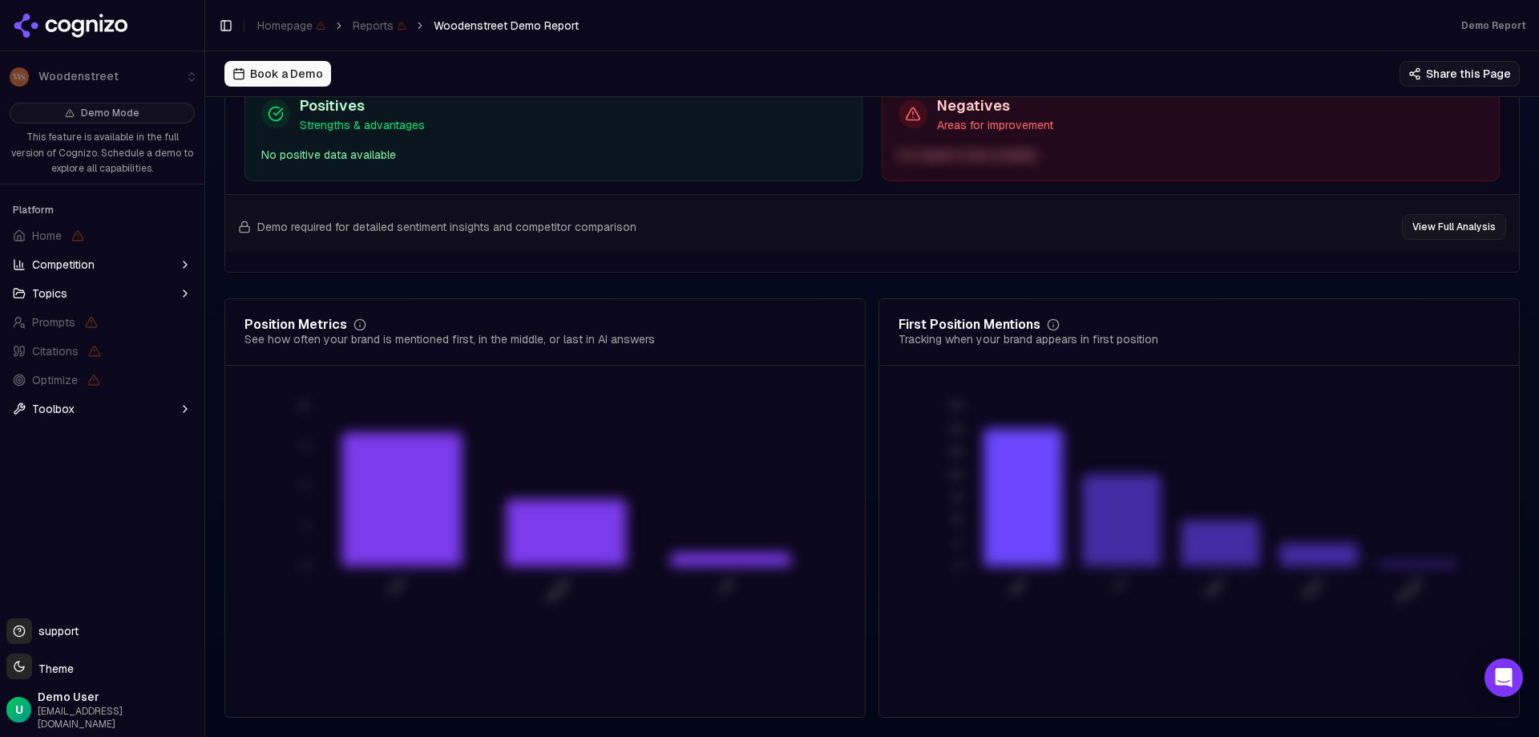 The height and width of the screenshot is (737, 1539). Describe the element at coordinates (418, 26) in the screenshot. I see `nav: breadcrumb` at that location.